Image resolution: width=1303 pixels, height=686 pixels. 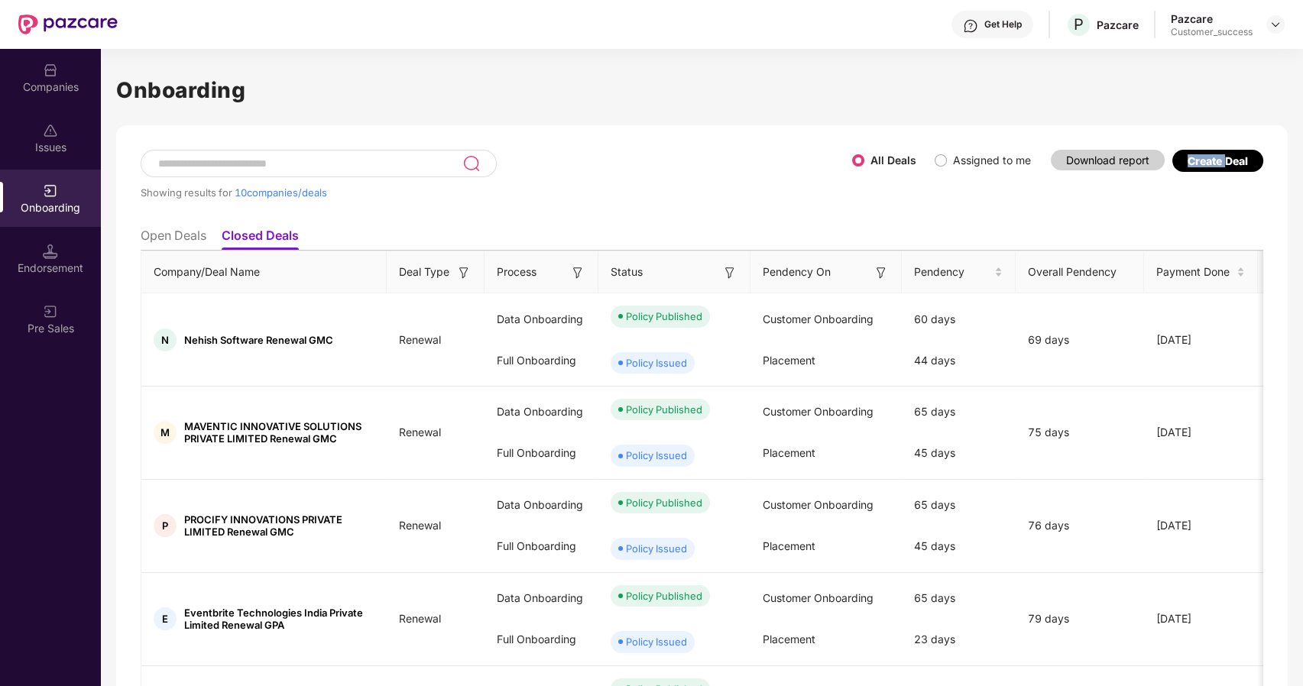 What do you see at coordinates (1080, 526) in the screenshot?
I see `div: 76 days` at bounding box center [1080, 526].